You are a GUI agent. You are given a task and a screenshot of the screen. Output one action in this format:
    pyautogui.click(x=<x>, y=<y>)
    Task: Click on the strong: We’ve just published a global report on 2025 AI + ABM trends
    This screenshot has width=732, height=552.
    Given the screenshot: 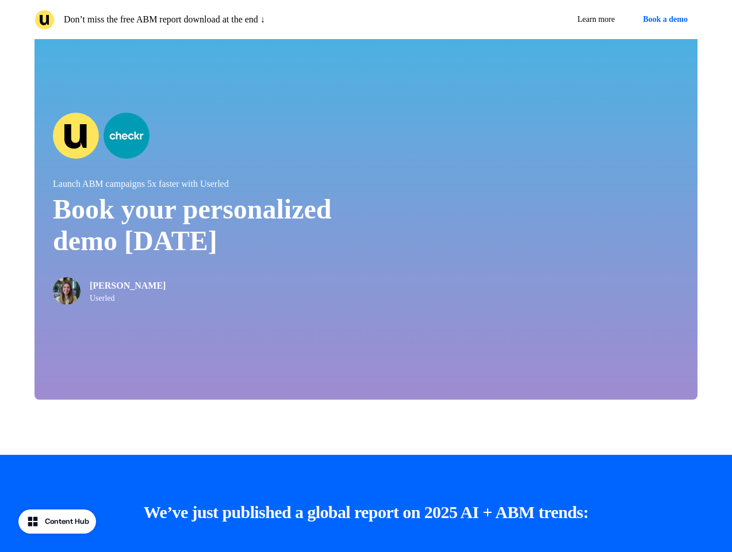 What is the action you would take?
    pyautogui.click(x=363, y=512)
    